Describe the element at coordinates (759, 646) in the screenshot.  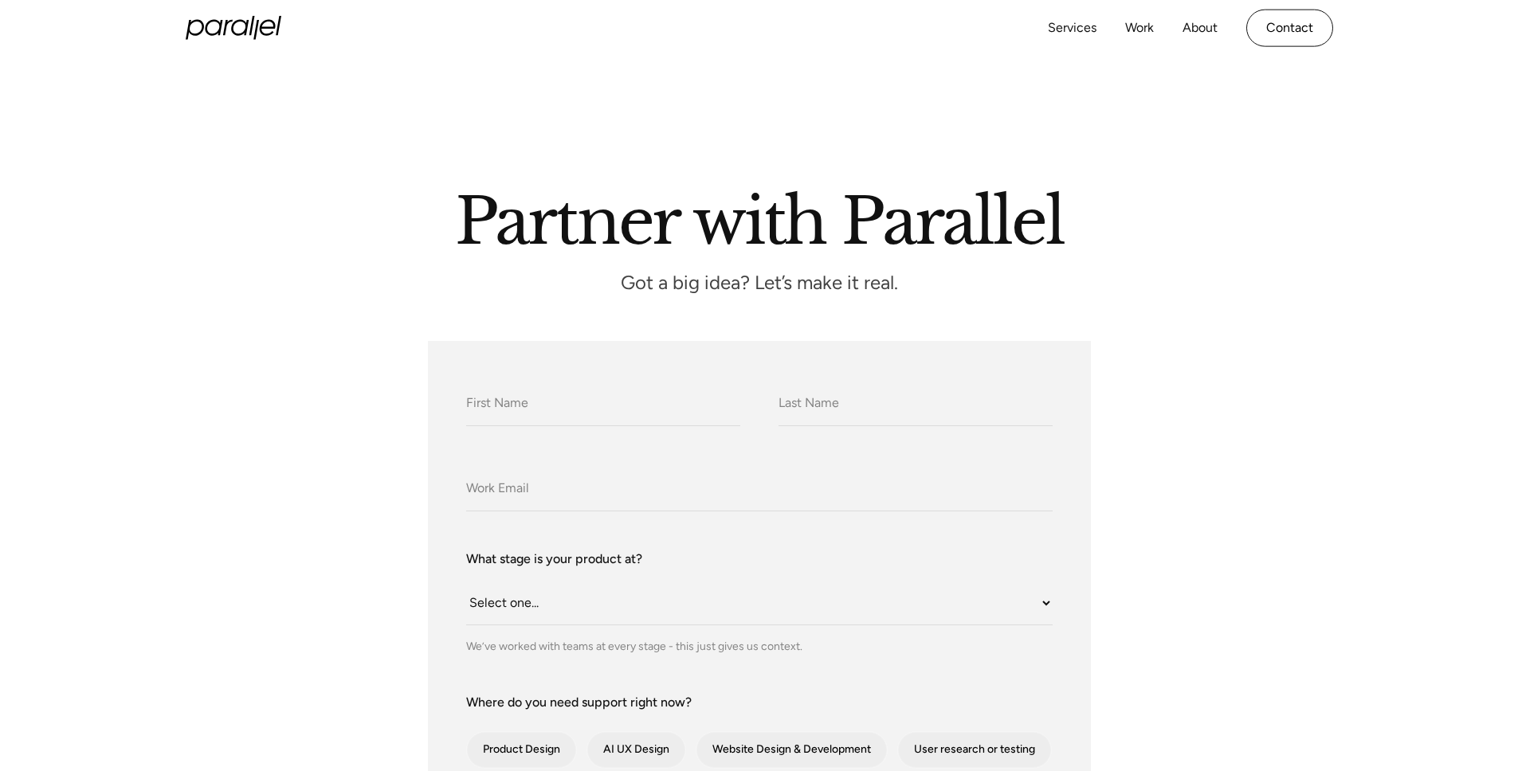
I see `div: We’ve worked with teams at every stage - this just gives us context.` at that location.